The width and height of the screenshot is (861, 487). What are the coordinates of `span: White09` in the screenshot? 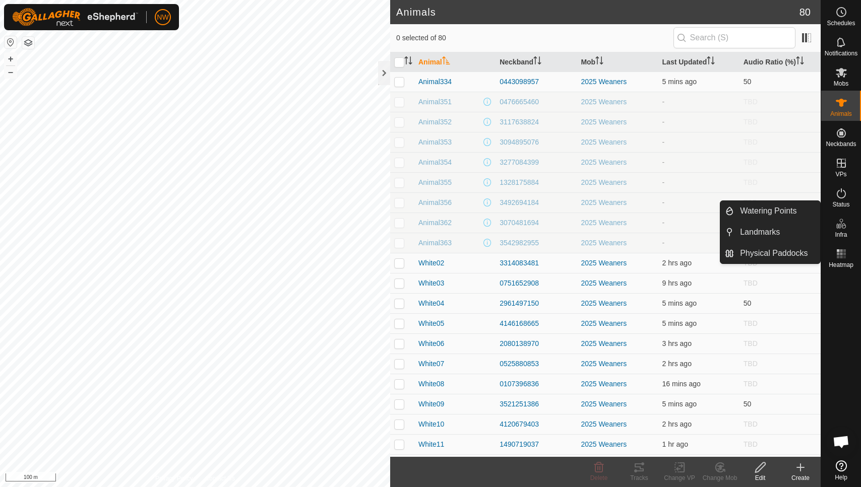 It's located at (431, 404).